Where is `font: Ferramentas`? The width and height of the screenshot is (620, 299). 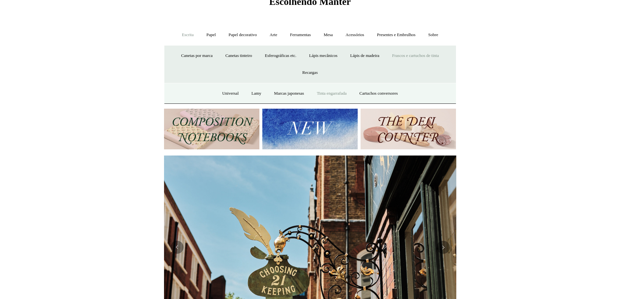 font: Ferramentas is located at coordinates (300, 34).